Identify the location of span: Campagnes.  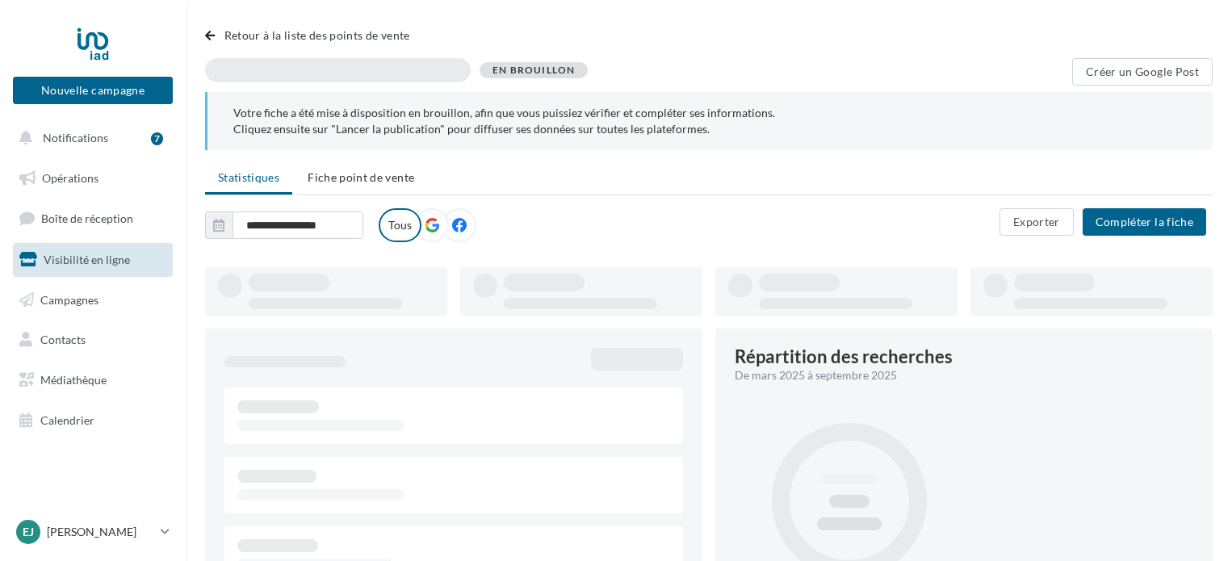
(69, 299).